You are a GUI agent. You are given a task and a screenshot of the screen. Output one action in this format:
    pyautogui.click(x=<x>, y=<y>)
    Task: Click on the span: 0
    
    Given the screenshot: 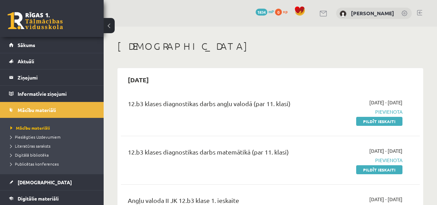 What is the action you would take?
    pyautogui.click(x=279, y=12)
    